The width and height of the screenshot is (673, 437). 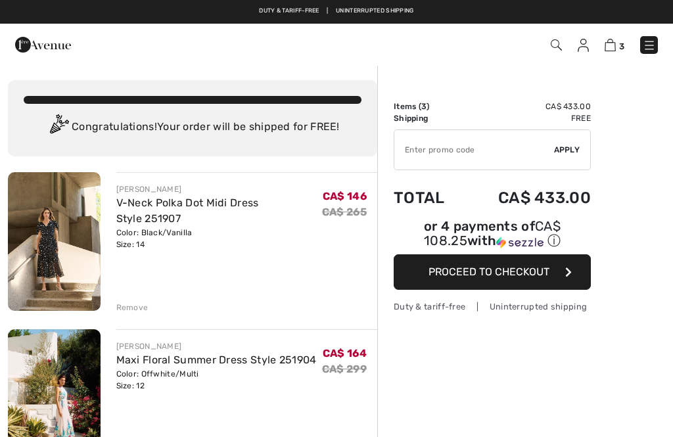 I want to click on div: or 4 payments of with, so click(x=492, y=234).